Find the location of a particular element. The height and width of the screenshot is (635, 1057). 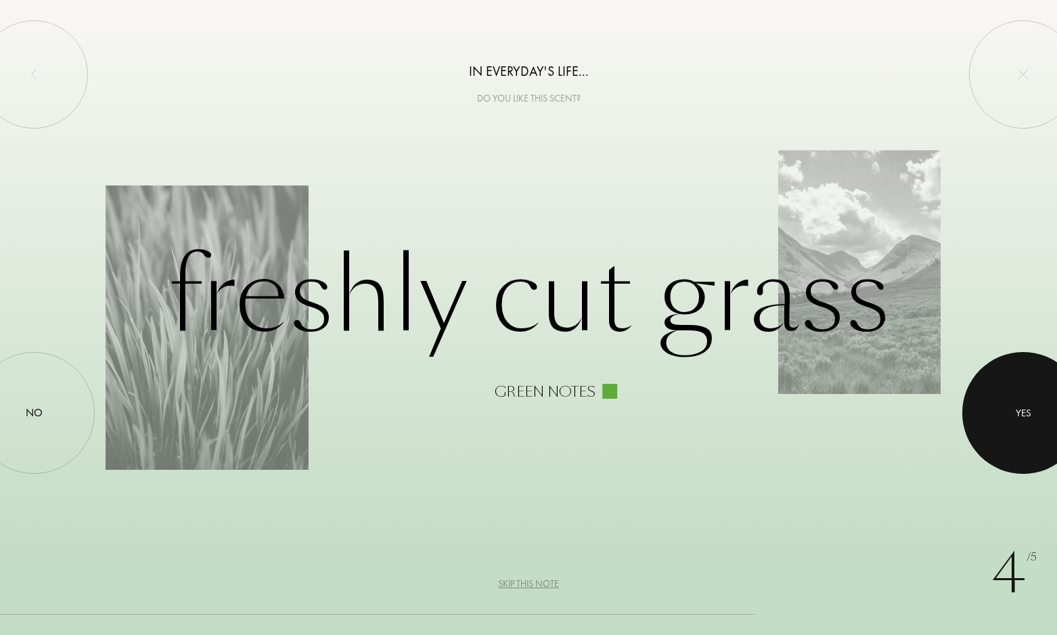

div: Yes is located at coordinates (1023, 412).